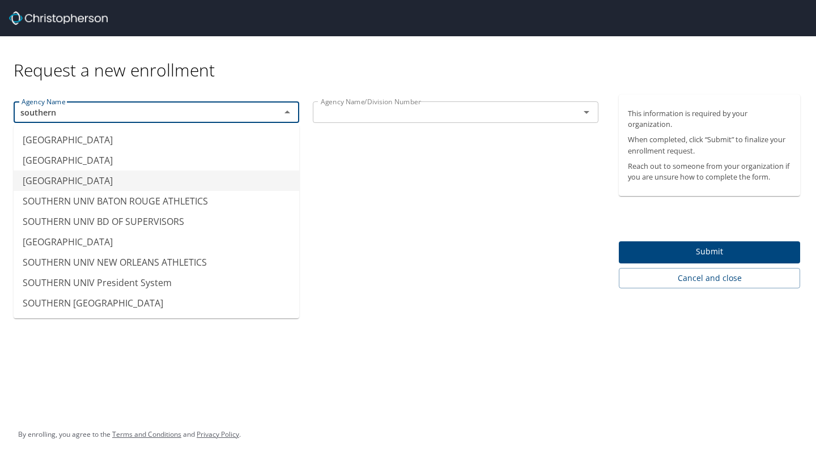  What do you see at coordinates (287, 112) in the screenshot?
I see `button: Close` at bounding box center [287, 112].